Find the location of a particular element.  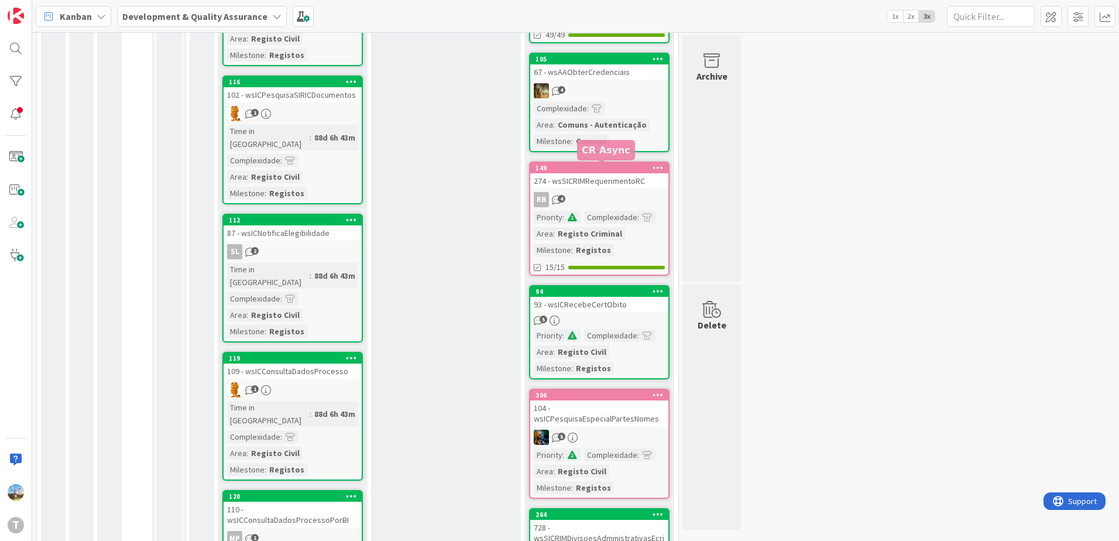

div: 94 is located at coordinates (602, 291).